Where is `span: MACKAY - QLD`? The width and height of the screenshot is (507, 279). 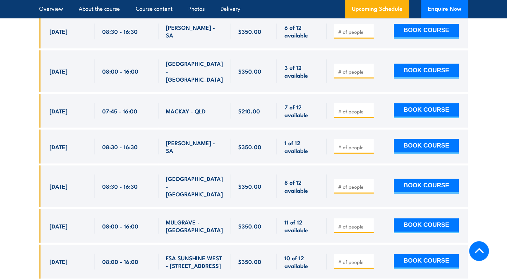
span: MACKAY - QLD is located at coordinates (185, 110).